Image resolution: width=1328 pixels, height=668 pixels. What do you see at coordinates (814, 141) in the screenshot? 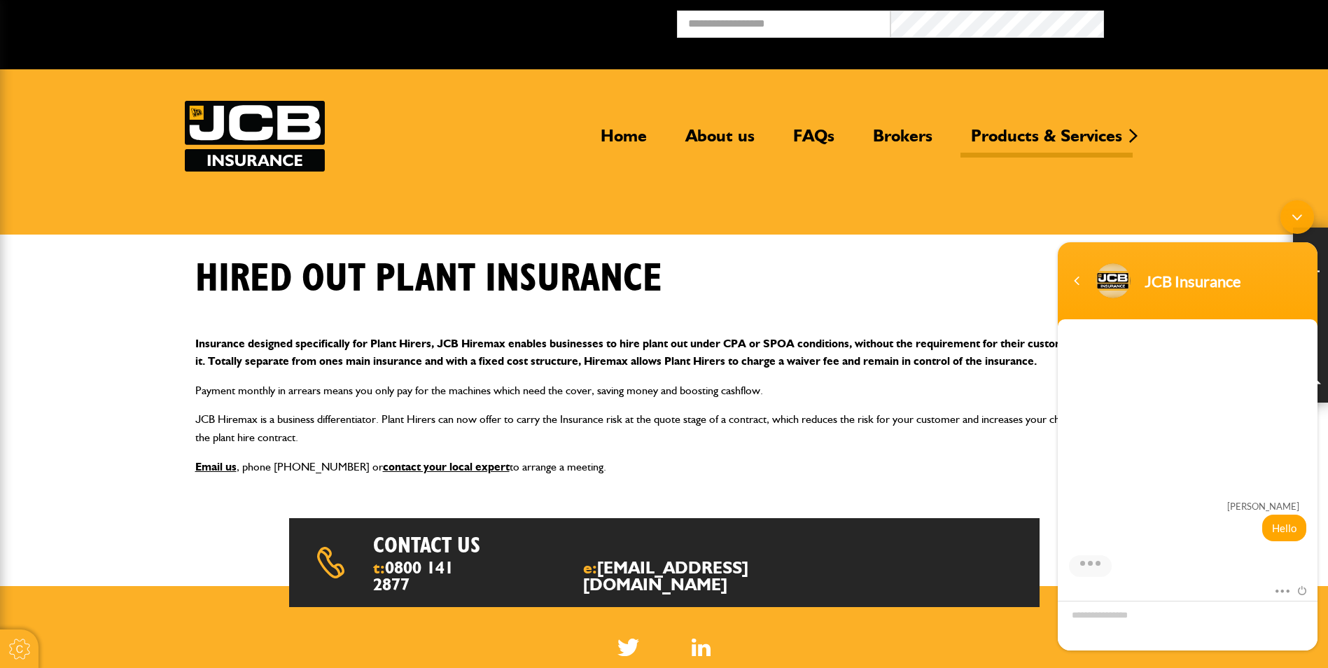
I see `a: FAQs` at bounding box center [814, 141].